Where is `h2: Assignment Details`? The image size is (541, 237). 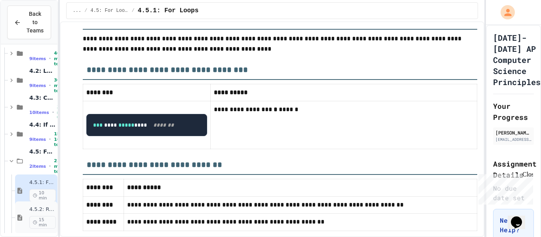 h2: Assignment Details is located at coordinates (513, 170).